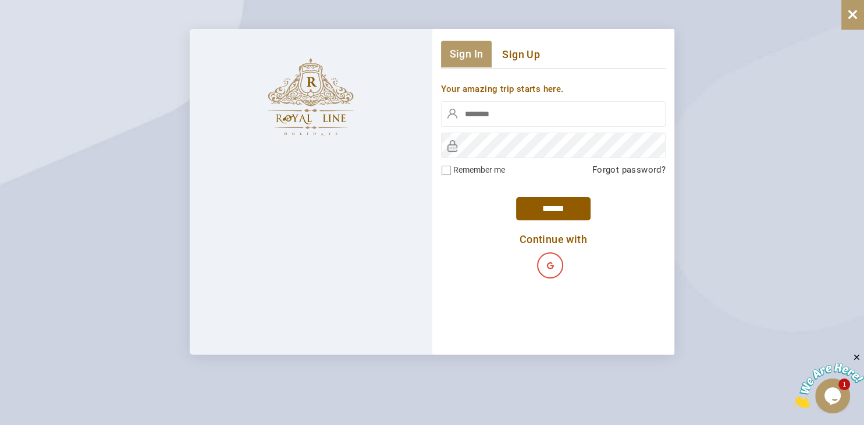 This screenshot has width=864, height=425. What do you see at coordinates (521, 55) in the screenshot?
I see `a: Sign Up` at bounding box center [521, 55].